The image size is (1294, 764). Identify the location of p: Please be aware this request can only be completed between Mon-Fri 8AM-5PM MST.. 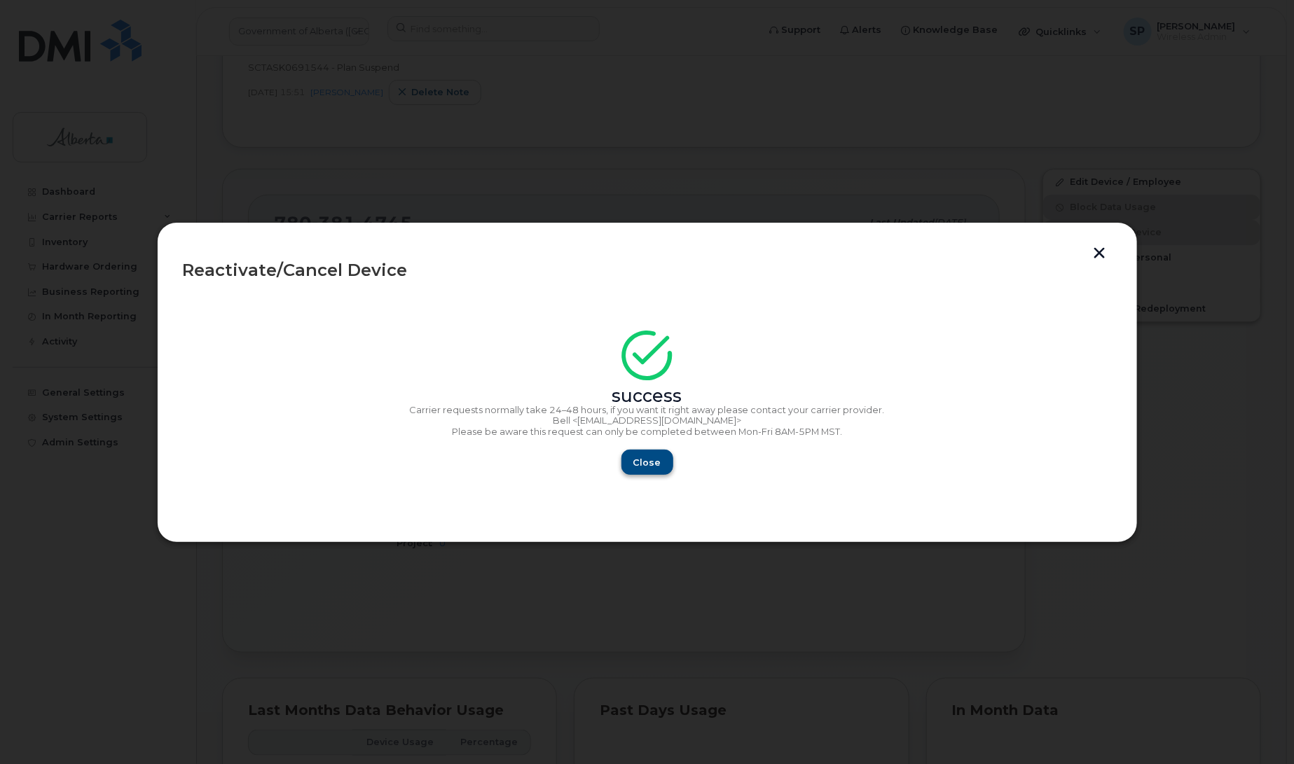
(647, 432).